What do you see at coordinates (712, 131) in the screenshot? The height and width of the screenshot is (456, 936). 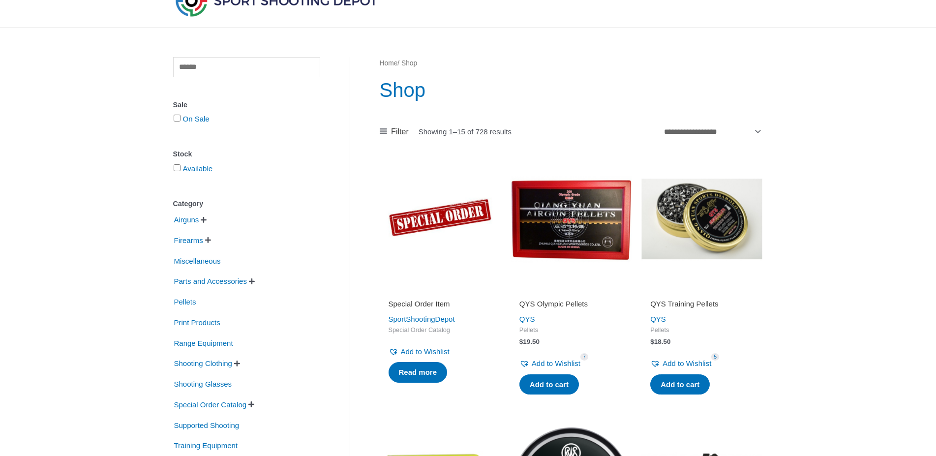 I see `select: Shop order` at bounding box center [712, 131].